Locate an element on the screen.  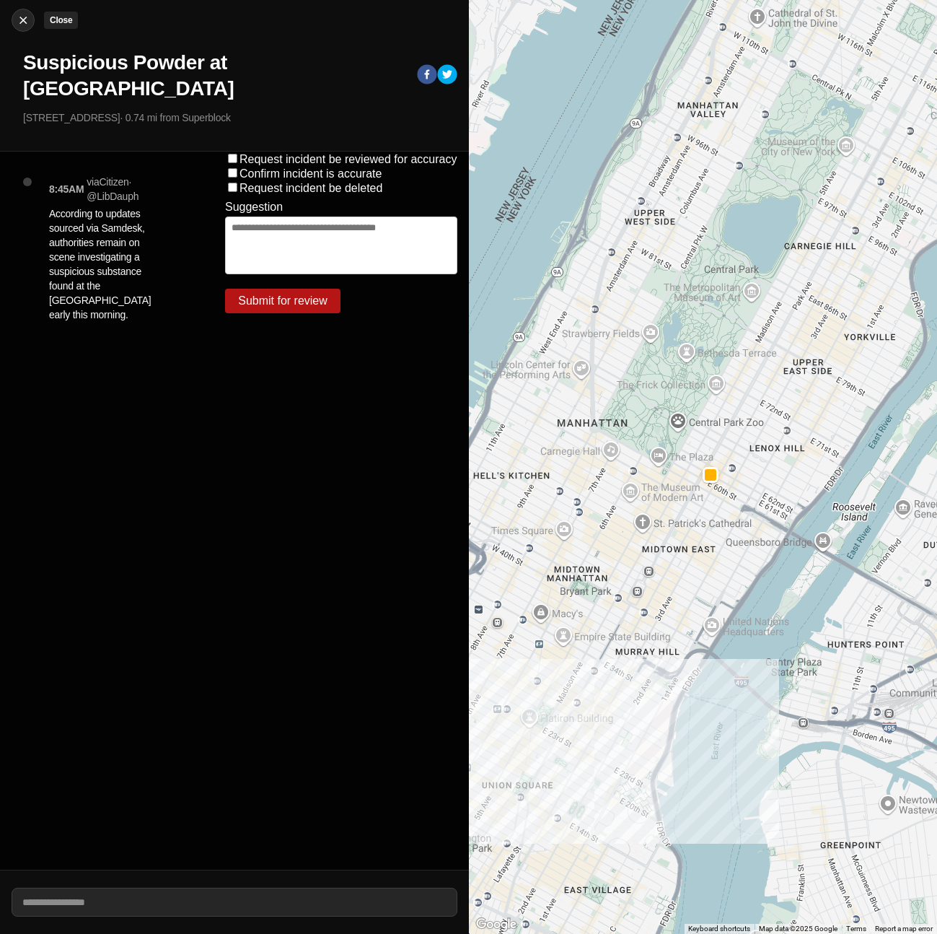
a: Open this area in Google Maps (opens a new window) is located at coordinates (496, 924).